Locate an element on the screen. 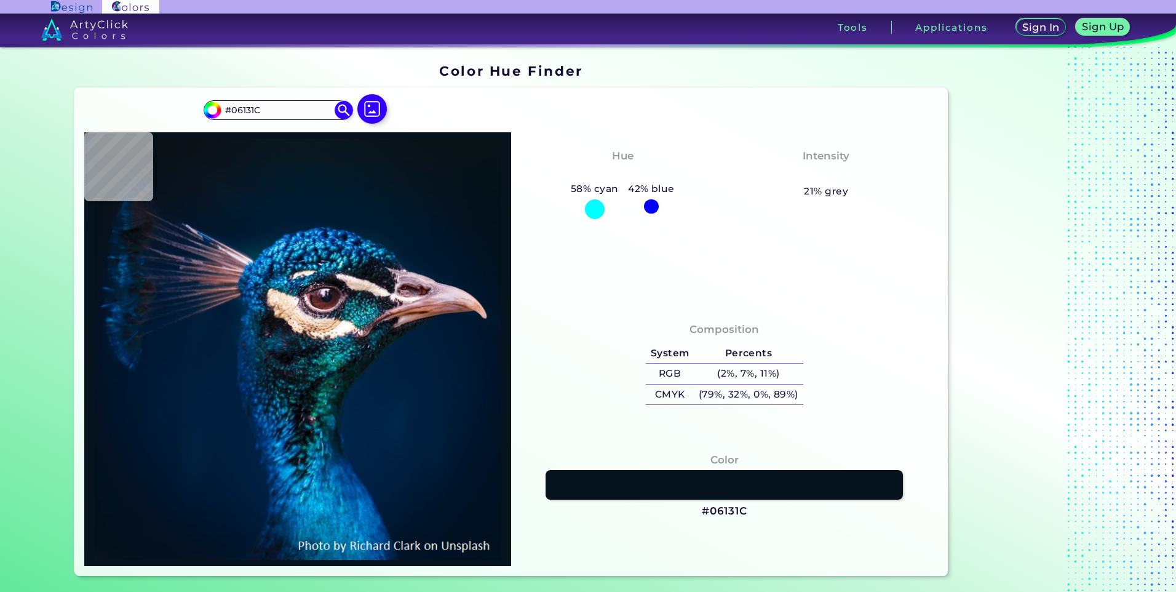 The height and width of the screenshot is (592, 1176). h3: #06131C is located at coordinates (725, 511).